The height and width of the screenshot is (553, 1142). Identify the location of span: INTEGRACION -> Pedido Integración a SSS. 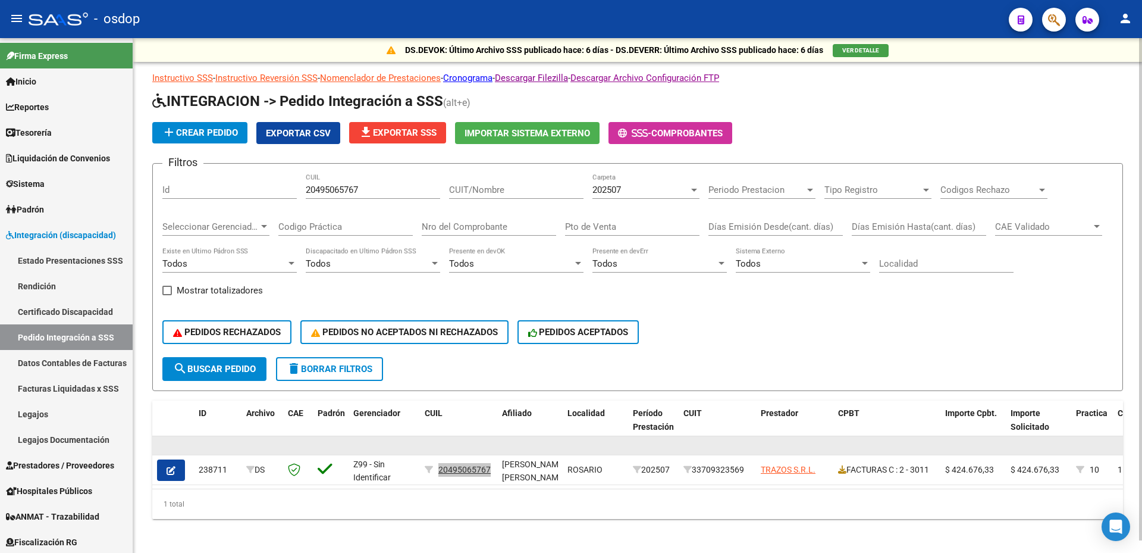
(297, 101).